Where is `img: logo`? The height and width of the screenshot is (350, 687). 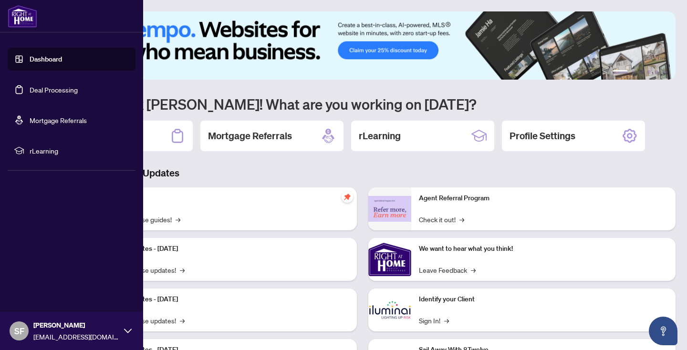
img: logo is located at coordinates (22, 16).